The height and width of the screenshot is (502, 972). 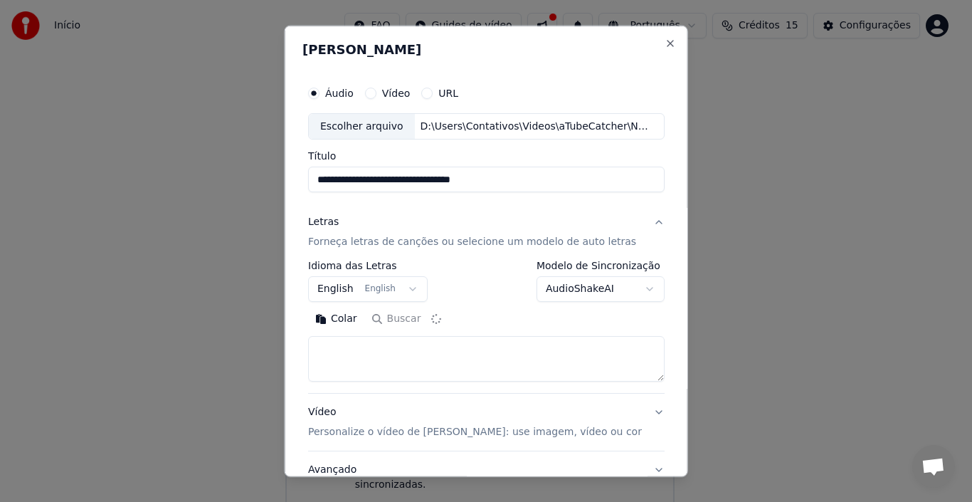 I want to click on label: Idioma das Letras, so click(x=368, y=265).